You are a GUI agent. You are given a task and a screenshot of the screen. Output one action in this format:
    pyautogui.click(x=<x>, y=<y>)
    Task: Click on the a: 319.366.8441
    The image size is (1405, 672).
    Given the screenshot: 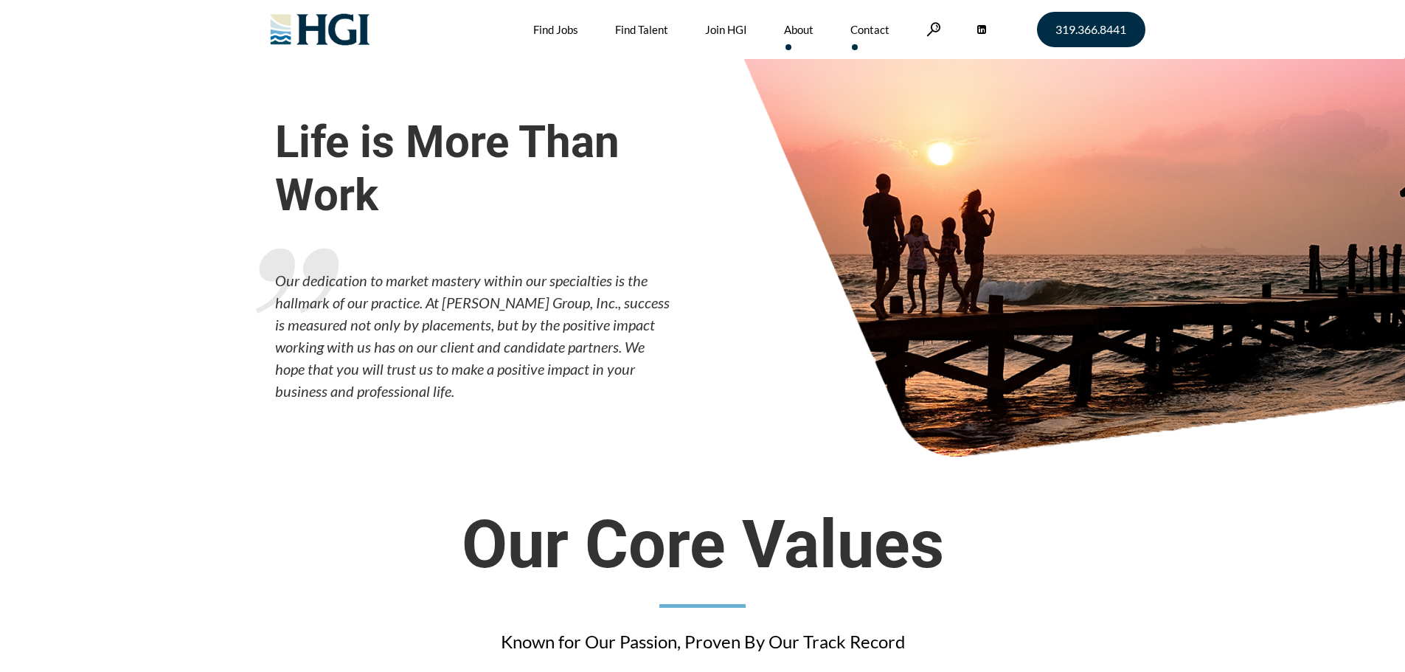 What is the action you would take?
    pyautogui.click(x=1091, y=30)
    